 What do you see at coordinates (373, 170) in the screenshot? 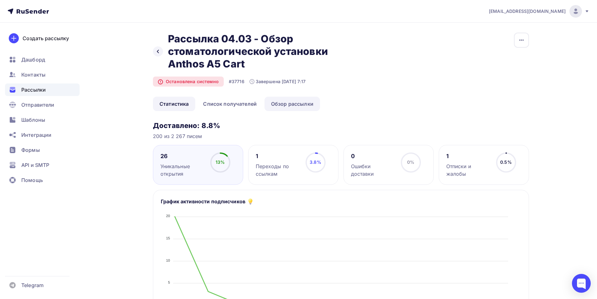
I see `div: Ошибки доставки` at bounding box center [373, 170].